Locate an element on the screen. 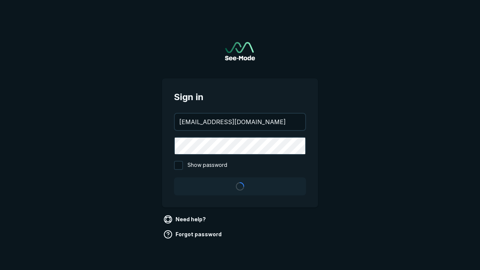 Image resolution: width=480 pixels, height=270 pixels. a: Forgot password is located at coordinates (193, 234).